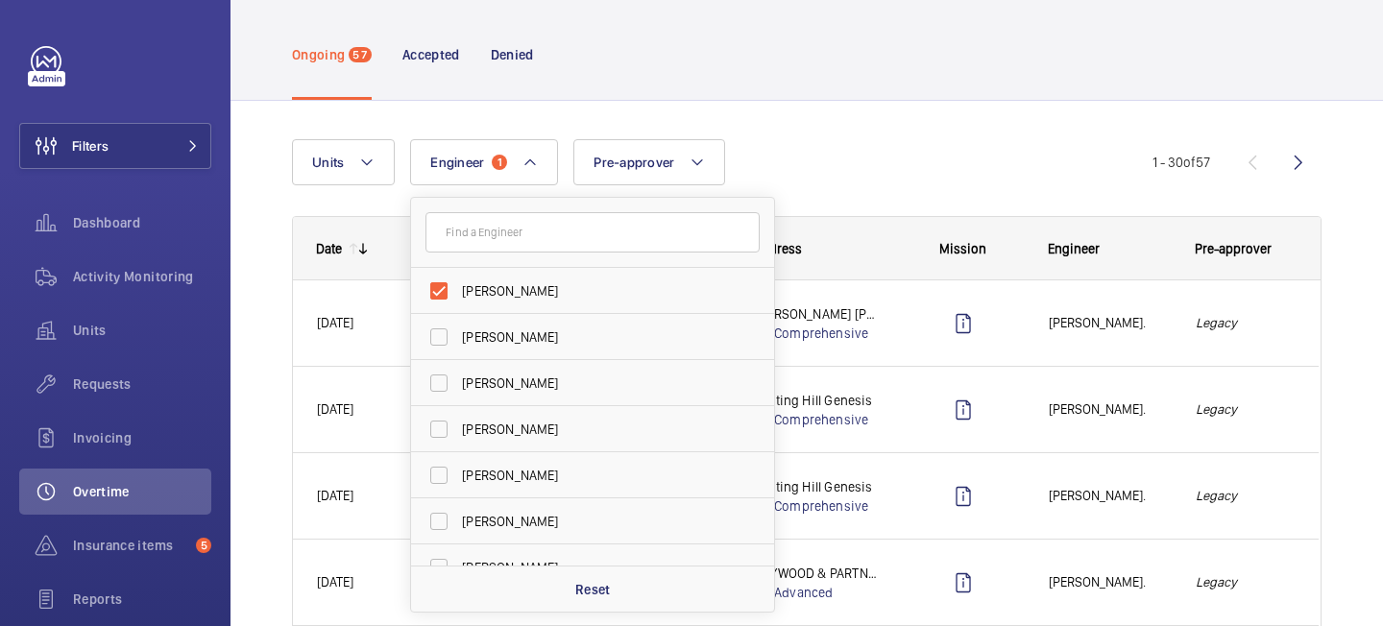 Image resolution: width=1383 pixels, height=626 pixels. What do you see at coordinates (142, 277) in the screenshot?
I see `span: Activity Monitoring` at bounding box center [142, 277].